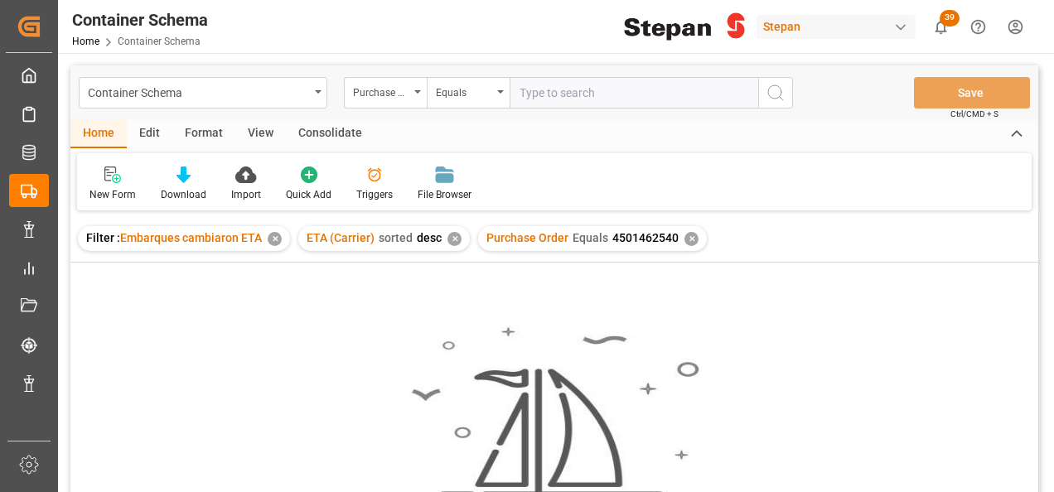 The image size is (1054, 492). What do you see at coordinates (395, 238) in the screenshot?
I see `span: sorted` at bounding box center [395, 238].